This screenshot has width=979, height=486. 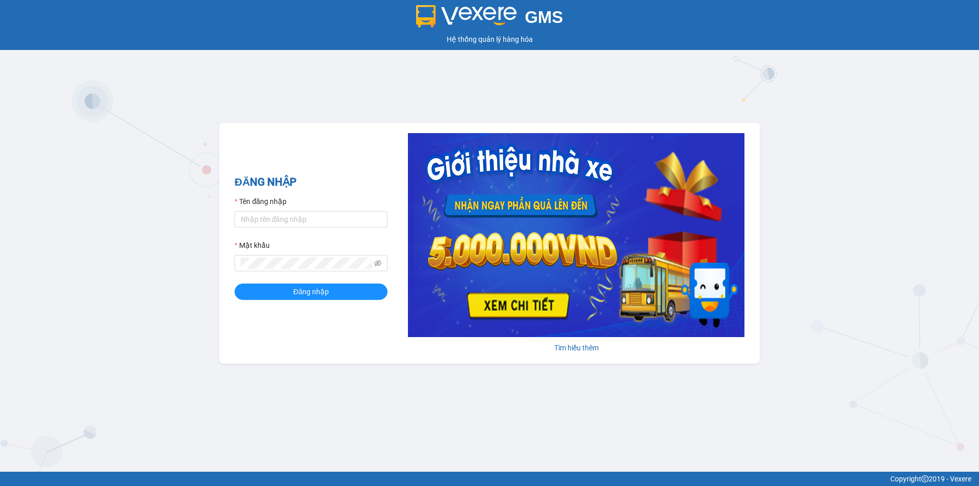 What do you see at coordinates (576, 348) in the screenshot?
I see `div: Tìm hiểu thêm` at bounding box center [576, 348].